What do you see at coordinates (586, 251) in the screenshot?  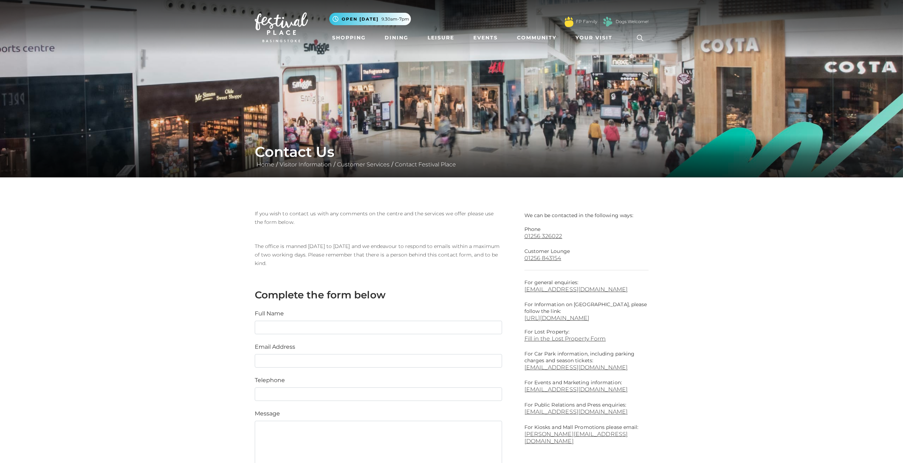 I see `p: Customer Lounge` at bounding box center [586, 251].